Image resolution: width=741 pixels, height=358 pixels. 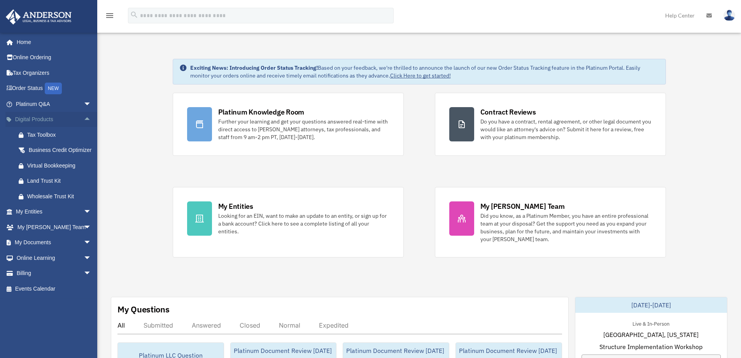 I want to click on div: Land Trust Kit, so click(x=60, y=181).